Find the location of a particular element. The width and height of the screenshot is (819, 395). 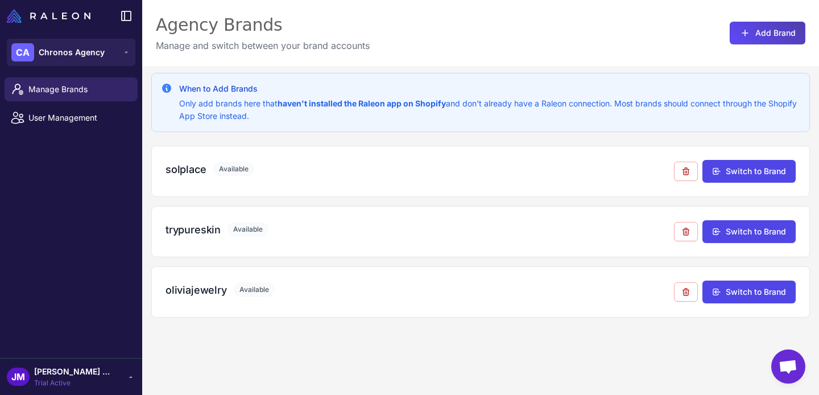

h3: oliviajewelry is located at coordinates (196, 290).